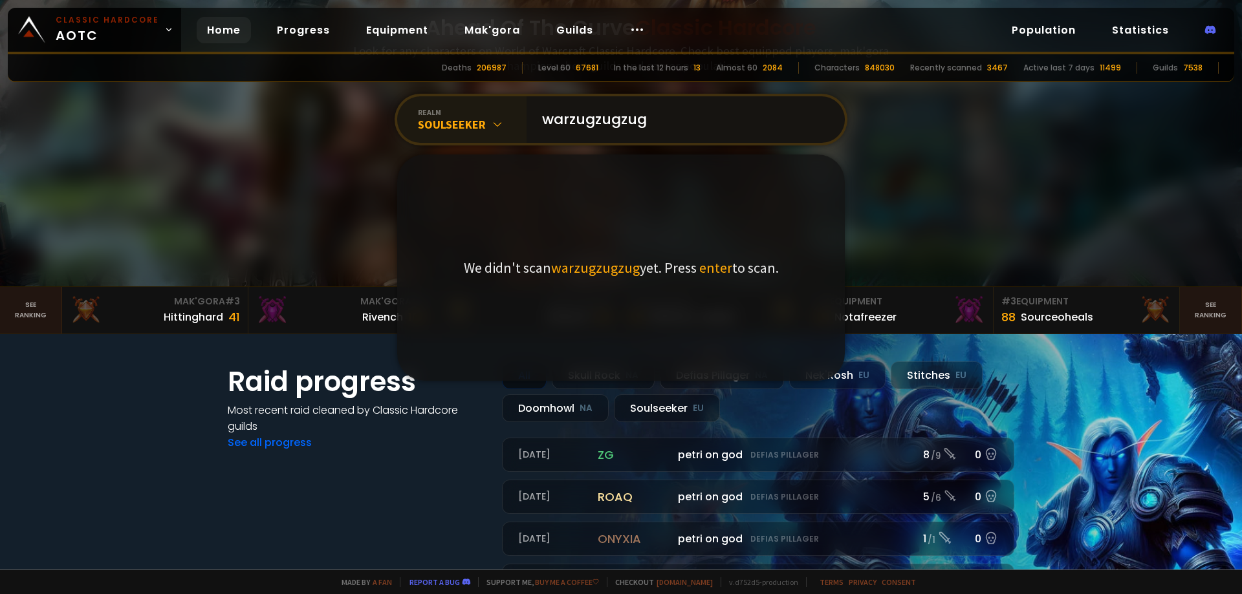 The image size is (1242, 594). Describe the element at coordinates (341, 310) in the screenshot. I see `a: Mak'Gora#2Rivench100` at that location.